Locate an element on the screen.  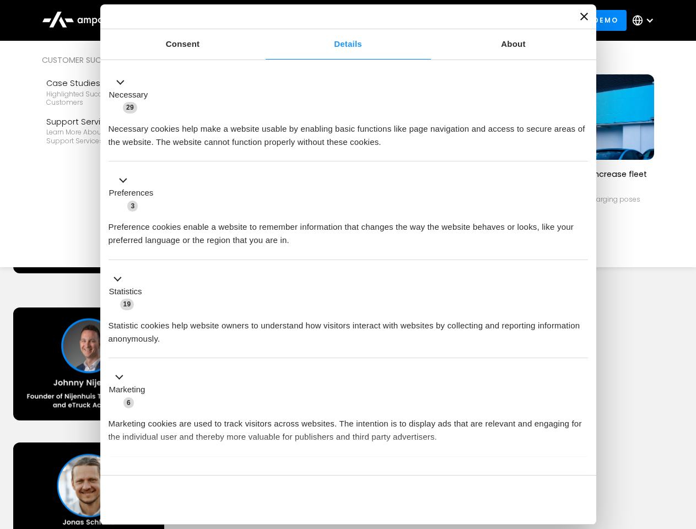
div: Customer success is located at coordinates (110, 60).